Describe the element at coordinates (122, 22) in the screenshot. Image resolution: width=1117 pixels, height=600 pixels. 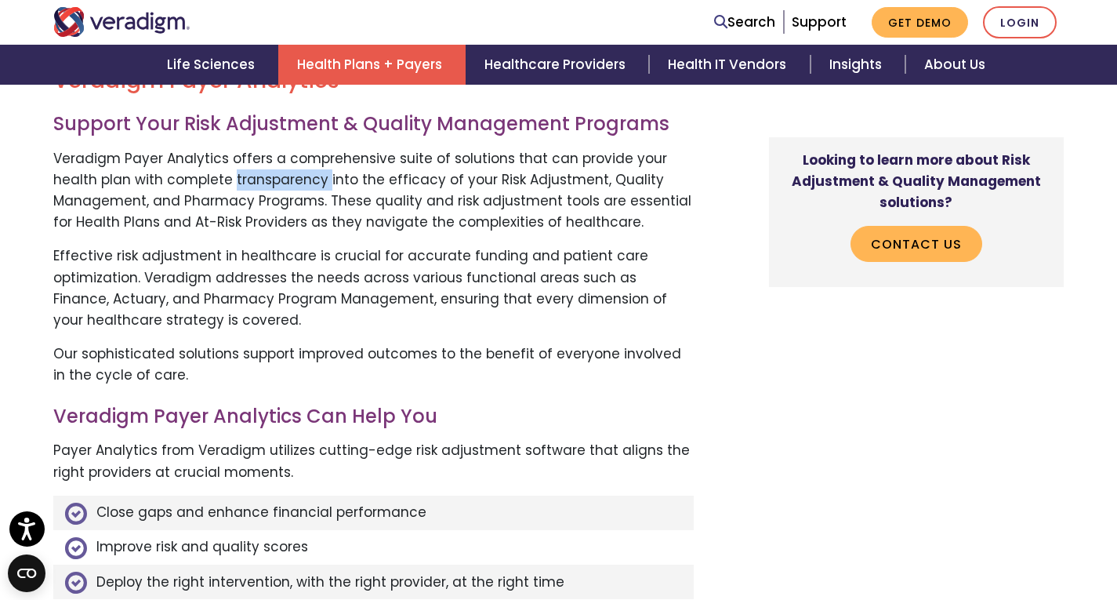
I see `a: Veradigm logo` at that location.